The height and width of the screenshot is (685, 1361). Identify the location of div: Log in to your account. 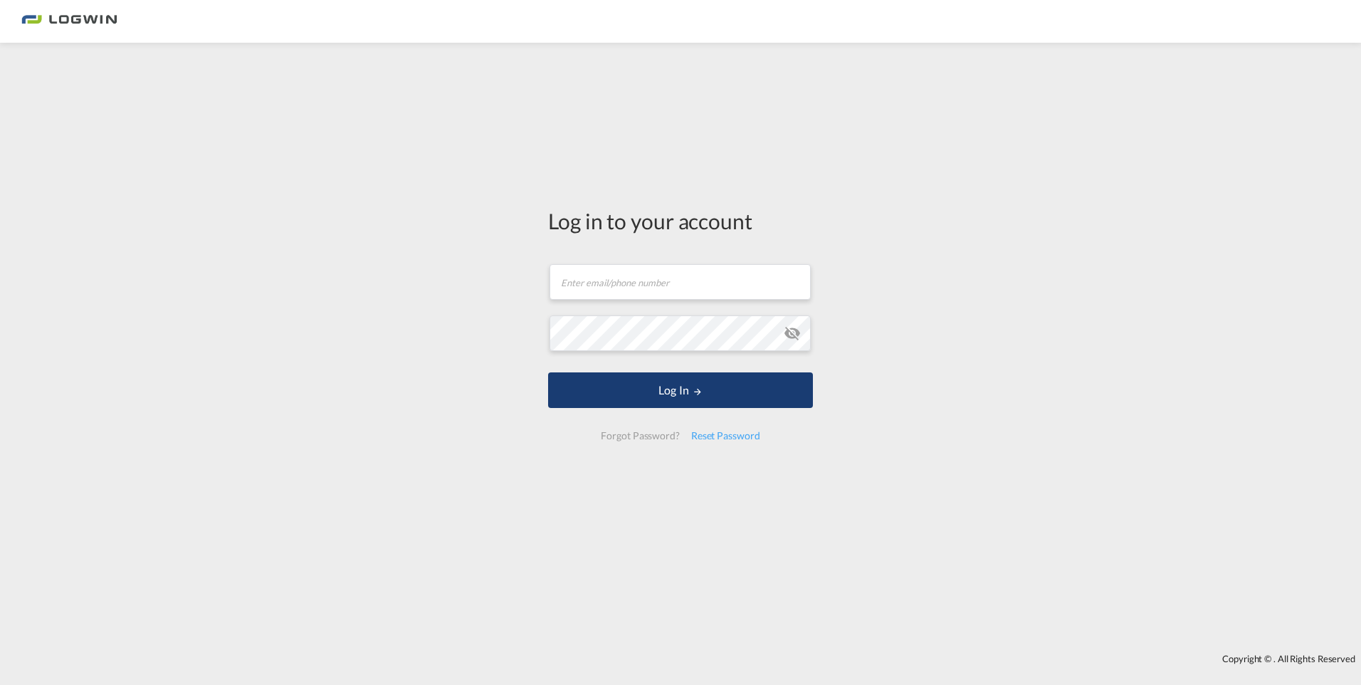
(681, 221).